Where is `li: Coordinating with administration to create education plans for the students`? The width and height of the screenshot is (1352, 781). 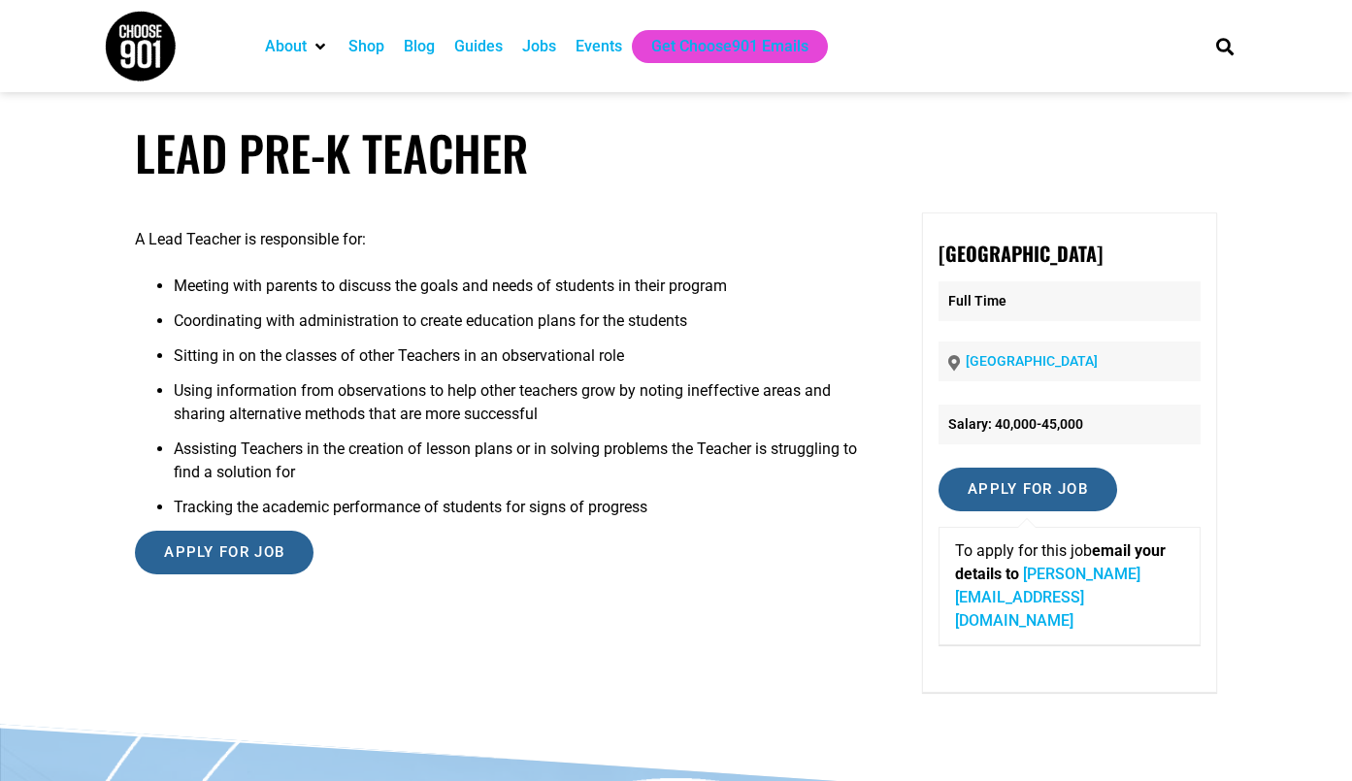 li: Coordinating with administration to create education plans for the students is located at coordinates (520, 327).